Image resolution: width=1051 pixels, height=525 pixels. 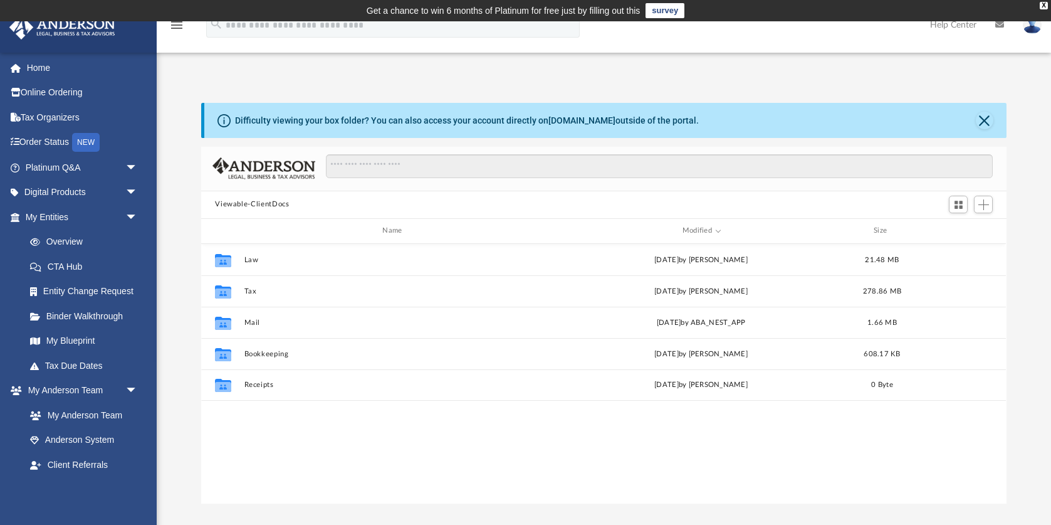 What do you see at coordinates (883, 259) in the screenshot?
I see `span: 21.48 MB` at bounding box center [883, 259].